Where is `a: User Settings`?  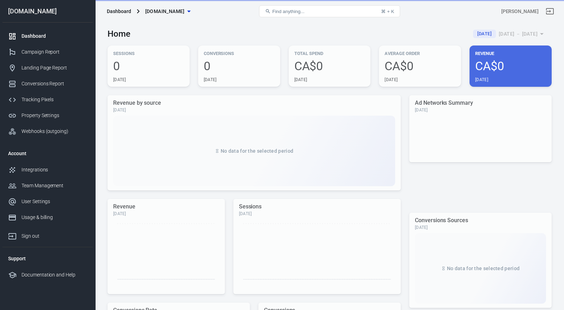
a: User Settings is located at coordinates (48, 201).